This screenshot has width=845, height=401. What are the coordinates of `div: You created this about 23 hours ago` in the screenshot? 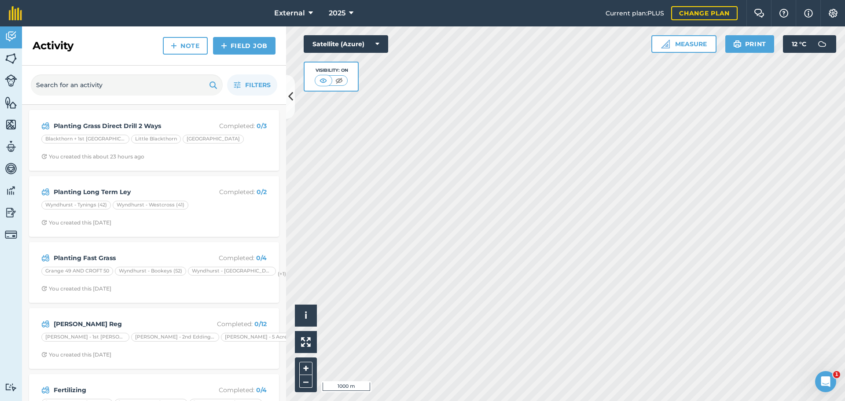 It's located at (93, 157).